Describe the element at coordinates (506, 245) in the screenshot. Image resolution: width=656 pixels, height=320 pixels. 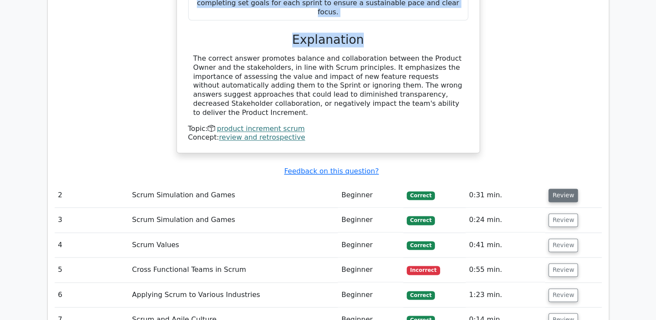
I see `td: 0:41 min.` at that location.